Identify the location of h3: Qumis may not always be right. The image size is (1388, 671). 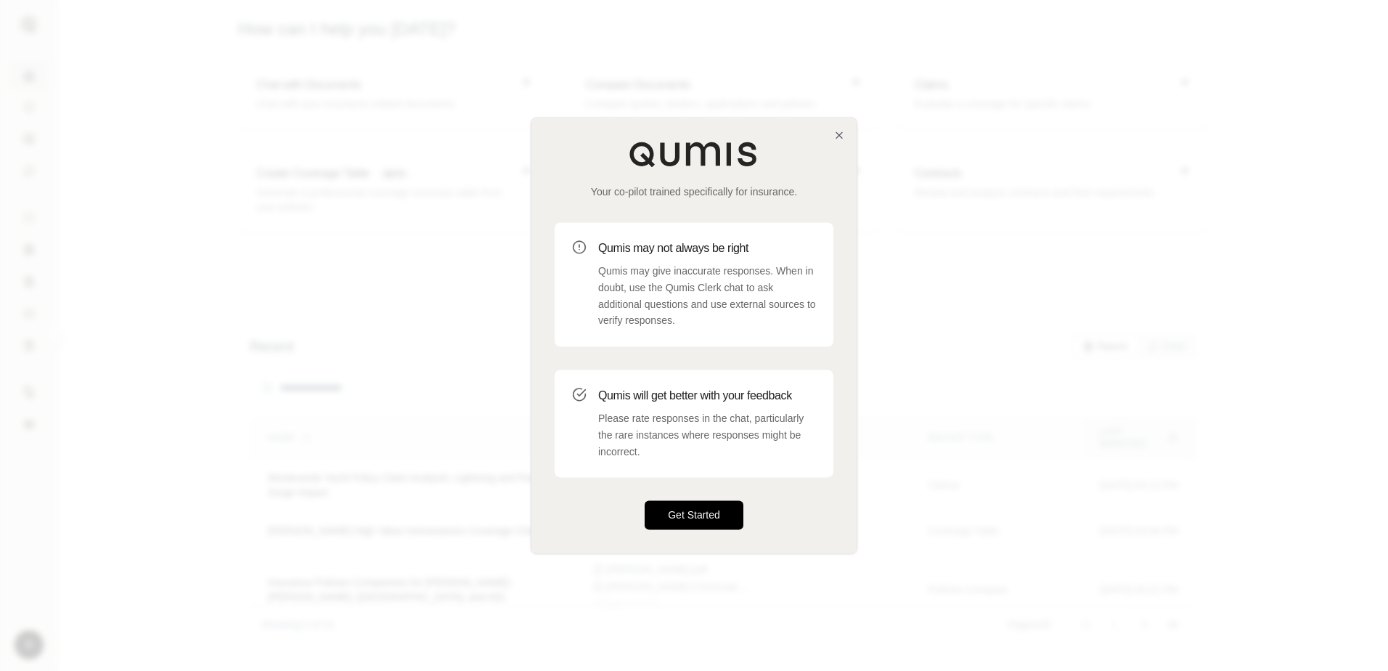
(707, 248).